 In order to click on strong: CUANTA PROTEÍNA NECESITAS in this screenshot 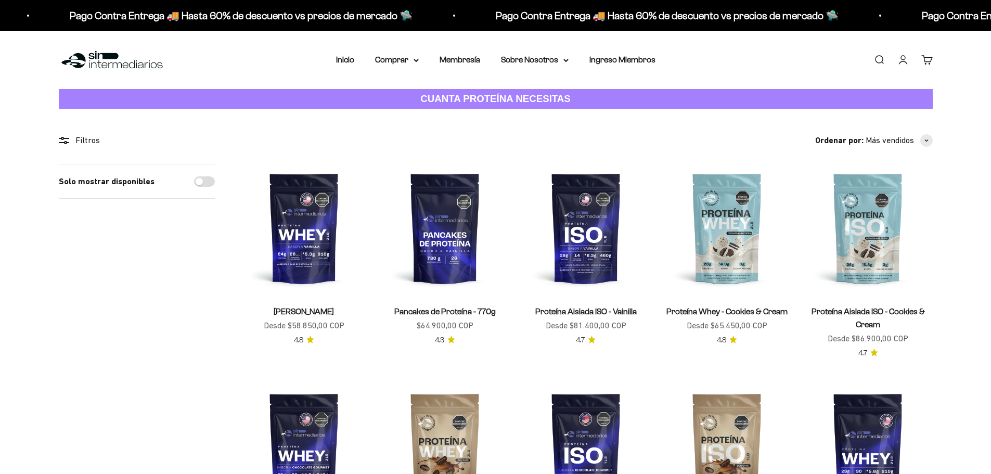, I will do `click(495, 98)`.